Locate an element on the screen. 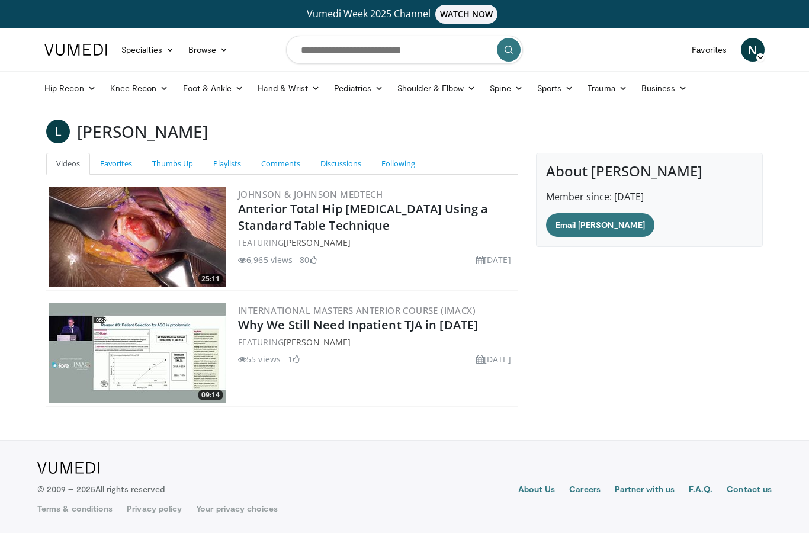 The width and height of the screenshot is (809, 533). a: L is located at coordinates (58, 131).